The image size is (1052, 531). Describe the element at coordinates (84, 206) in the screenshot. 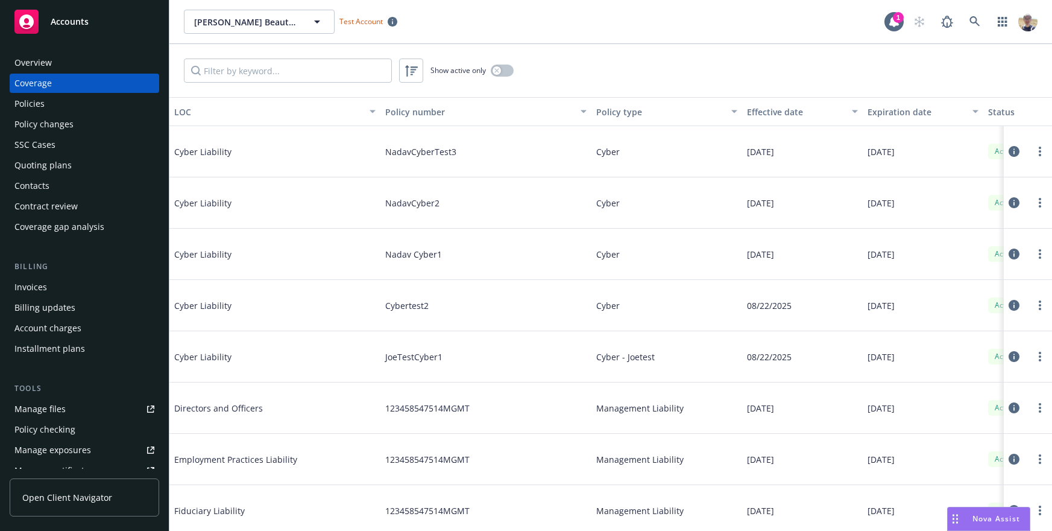

I see `a: Contract review` at that location.